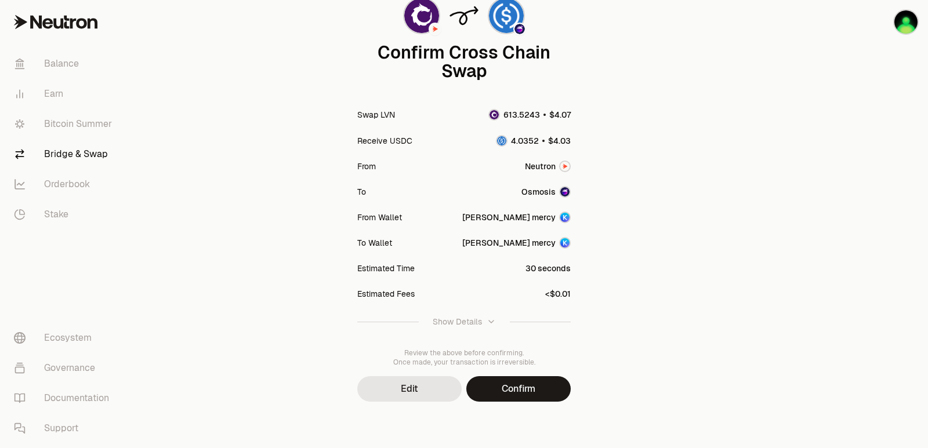 Image resolution: width=928 pixels, height=448 pixels. Describe the element at coordinates (518, 389) in the screenshot. I see `button: Confirm` at that location.